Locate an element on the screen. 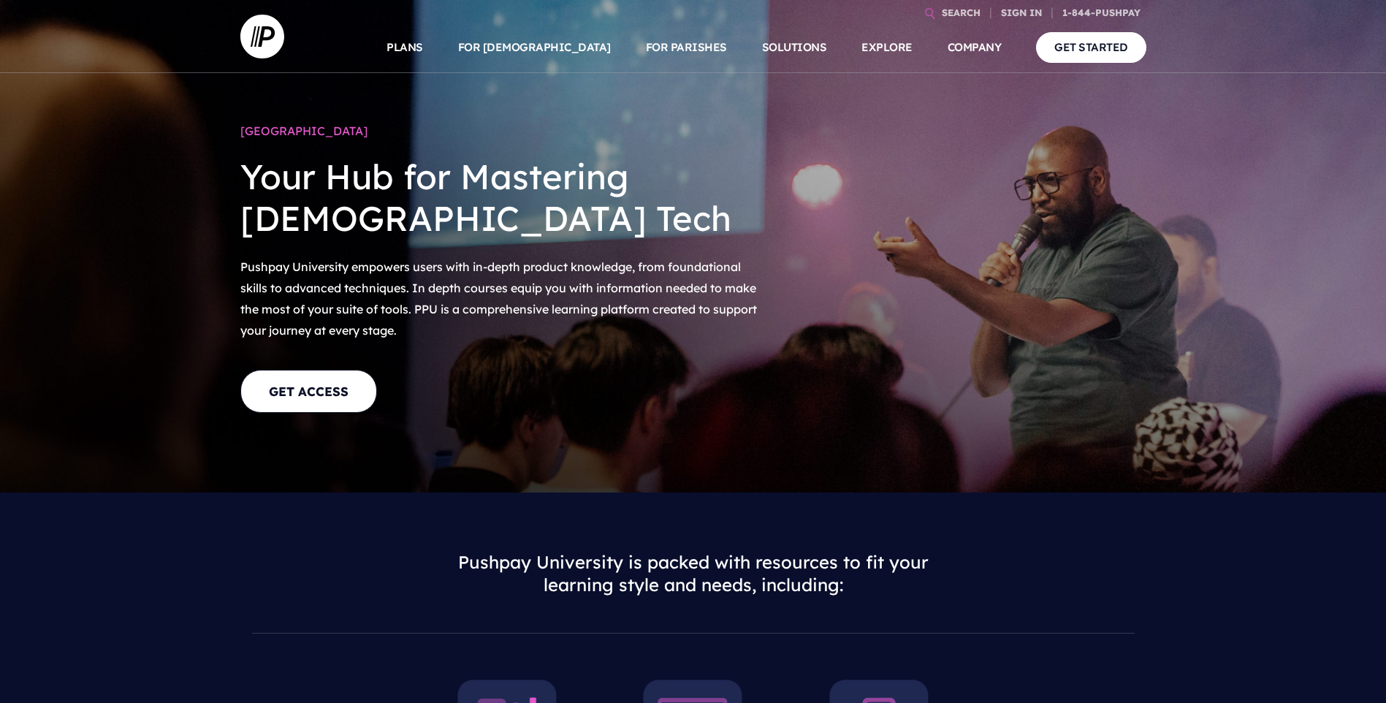 The image size is (1386, 703). a: GET ACCESS is located at coordinates (308, 391).